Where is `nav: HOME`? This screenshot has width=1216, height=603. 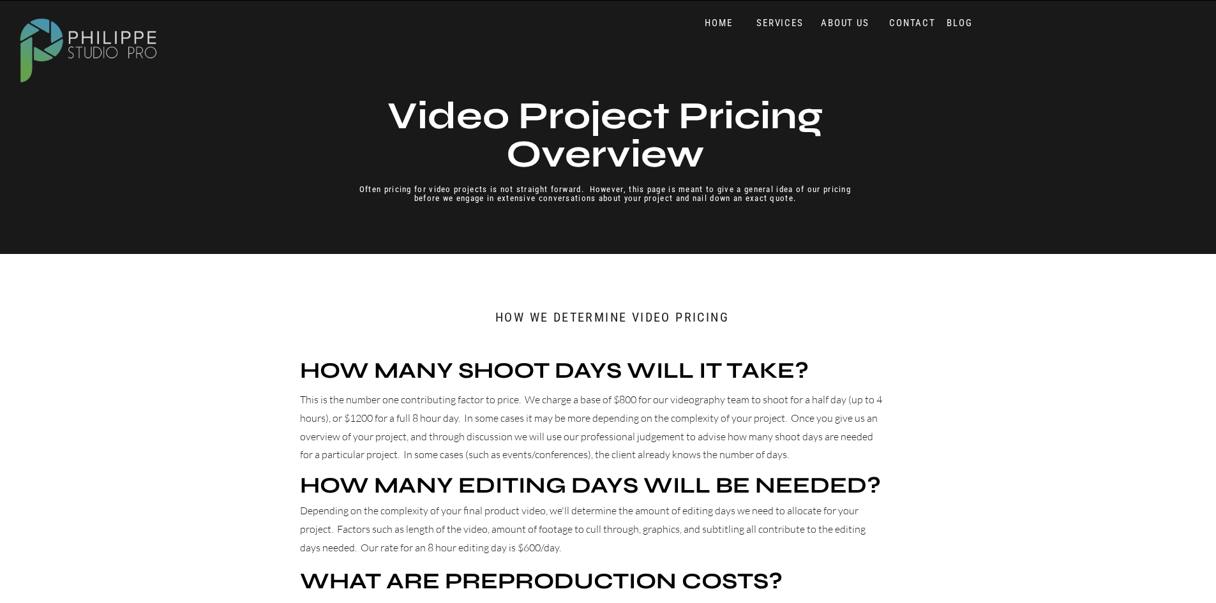
nav: HOME is located at coordinates (719, 23).